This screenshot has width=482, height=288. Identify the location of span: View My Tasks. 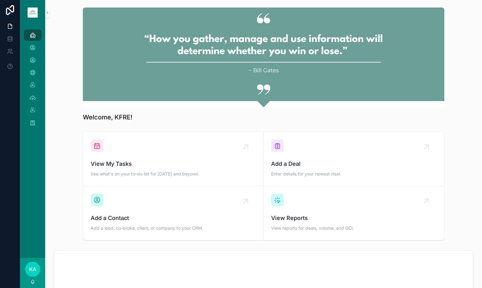
(173, 164).